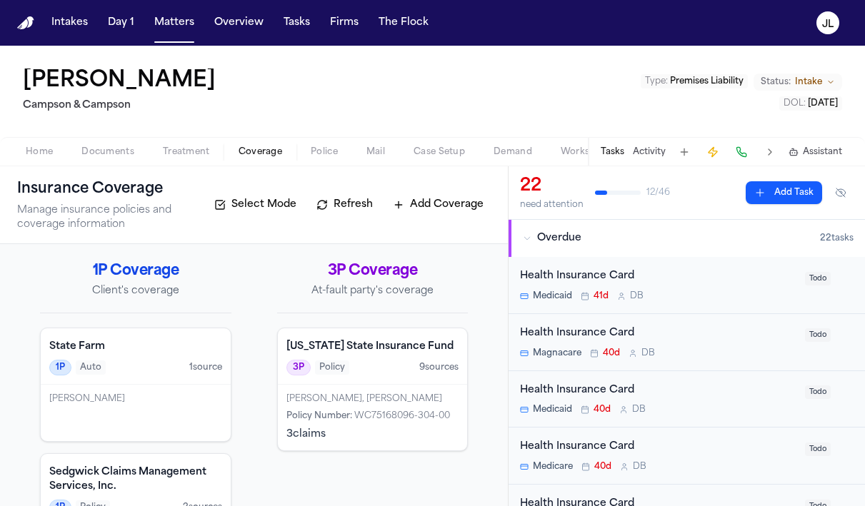 This screenshot has width=865, height=506. I want to click on a: Tasks, so click(296, 23).